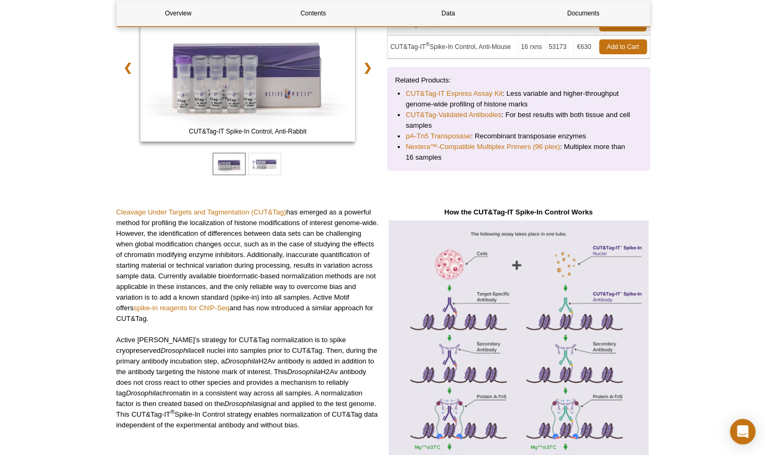 The height and width of the screenshot is (455, 766). Describe the element at coordinates (519, 212) in the screenshot. I see `strong: How the CUT&Tag-IT Spike-In Control Works` at that location.